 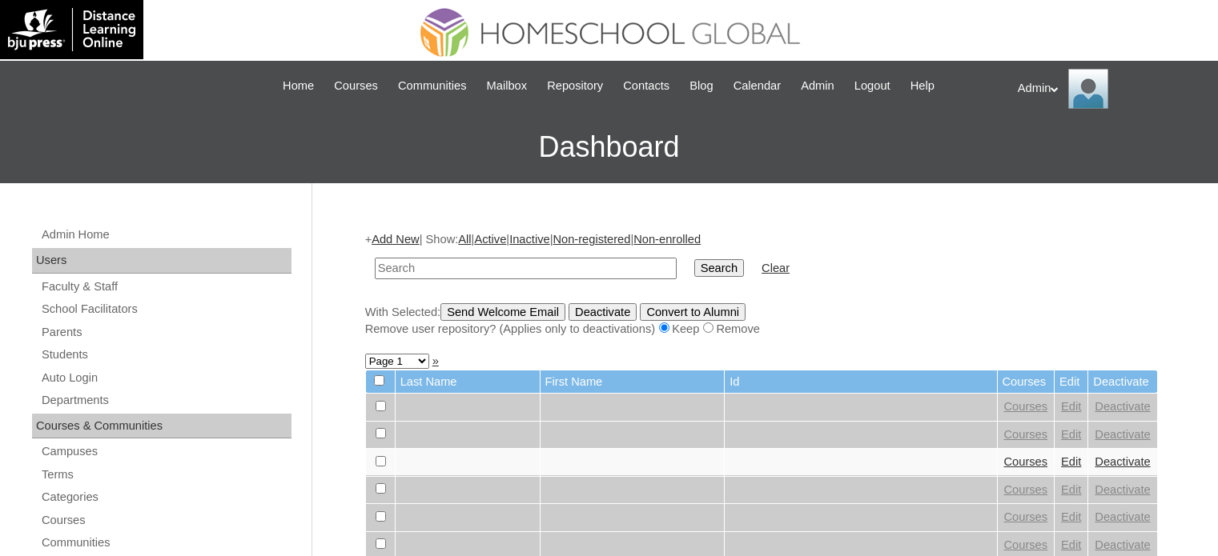 I want to click on span: Home, so click(x=298, y=86).